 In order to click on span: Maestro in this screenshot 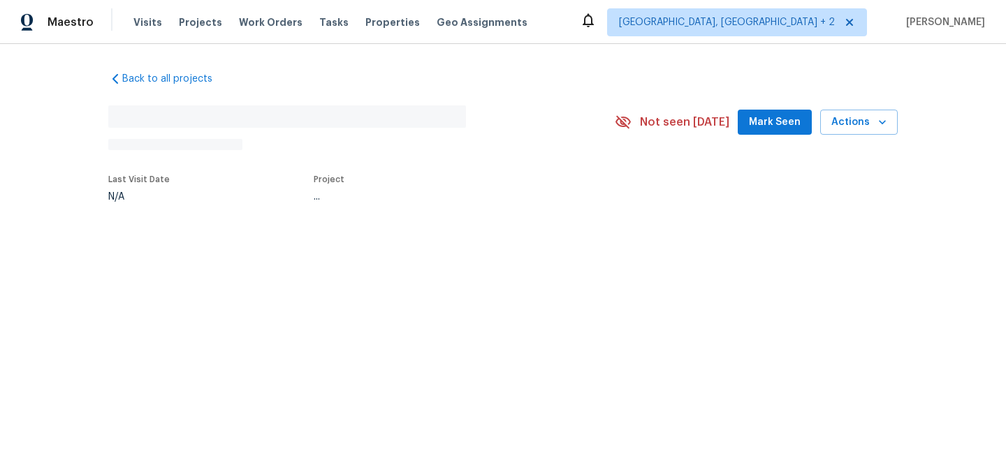, I will do `click(71, 22)`.